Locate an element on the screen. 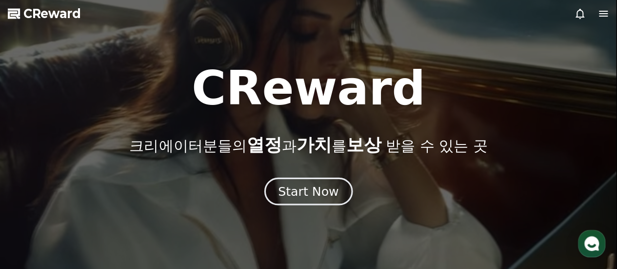 The image size is (617, 269). span: 열정 is located at coordinates (264, 144).